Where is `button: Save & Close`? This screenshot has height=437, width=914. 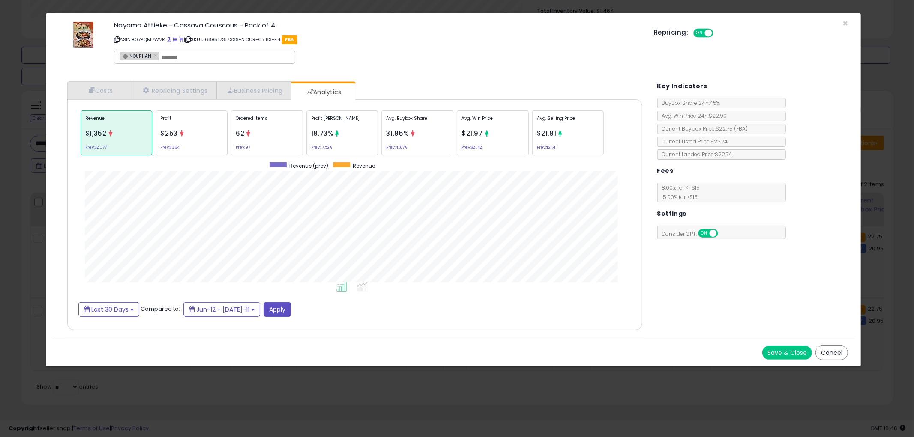 button: Save & Close is located at coordinates (787, 353).